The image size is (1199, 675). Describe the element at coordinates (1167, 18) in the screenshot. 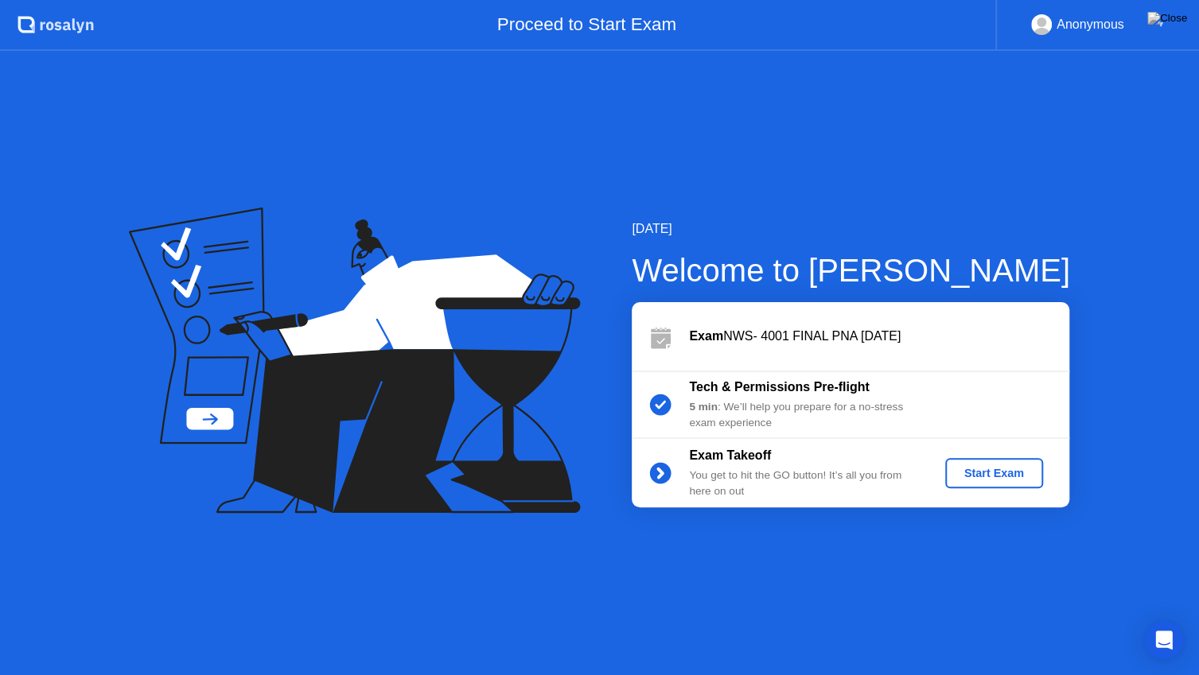

I see `img: Close` at that location.